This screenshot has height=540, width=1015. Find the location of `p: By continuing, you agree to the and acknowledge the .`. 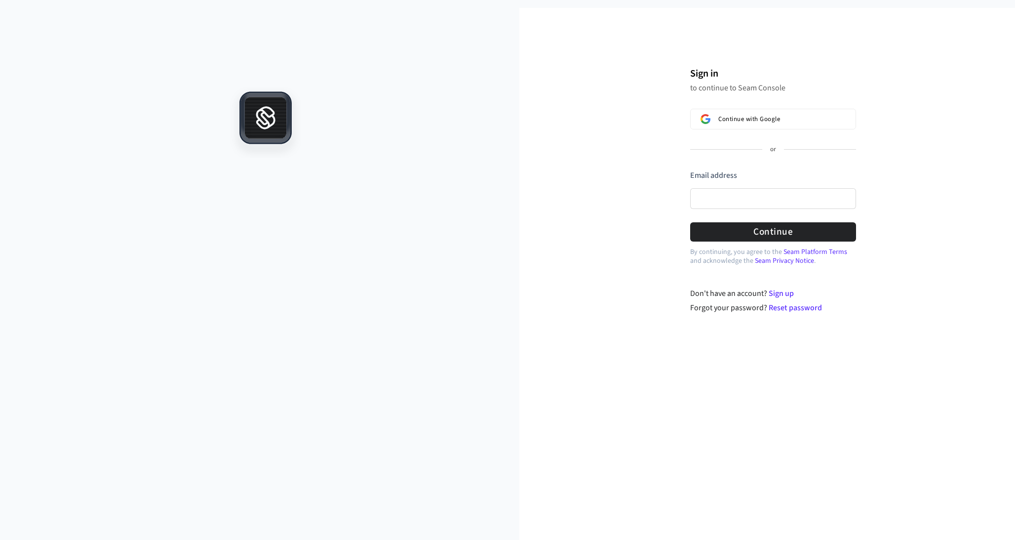

p: By continuing, you agree to the and acknowledge the . is located at coordinates (773, 256).